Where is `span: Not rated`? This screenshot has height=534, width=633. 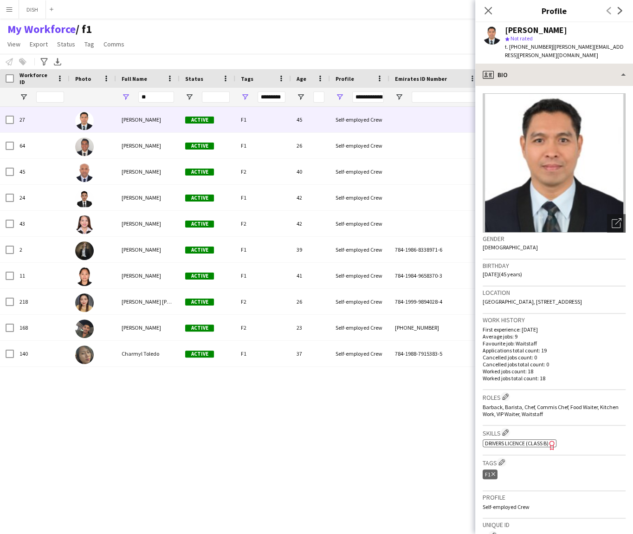
span: Not rated is located at coordinates (522, 38).